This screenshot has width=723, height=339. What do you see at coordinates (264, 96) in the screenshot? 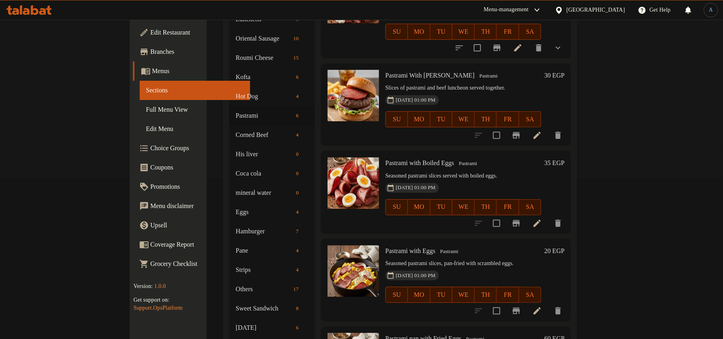
I see `div: Hot Dog` at bounding box center [264, 96].